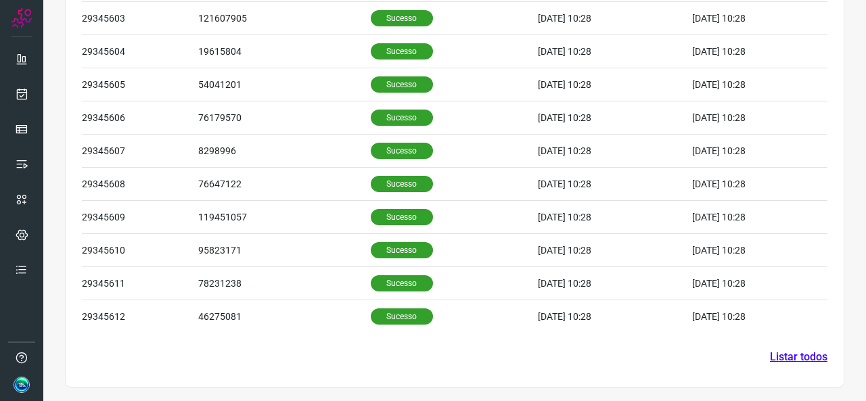 The width and height of the screenshot is (866, 401). I want to click on td: 19615804, so click(284, 51).